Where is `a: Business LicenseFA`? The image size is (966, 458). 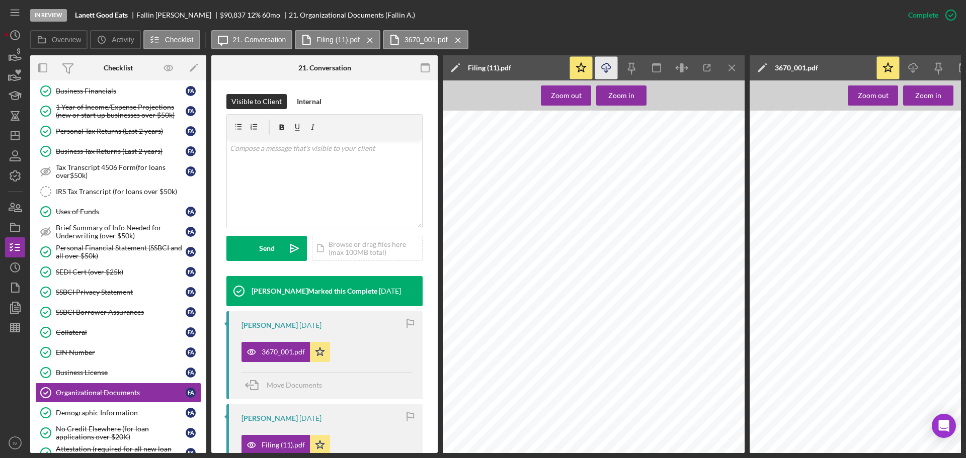
a: Business LicenseFA is located at coordinates (118, 373).